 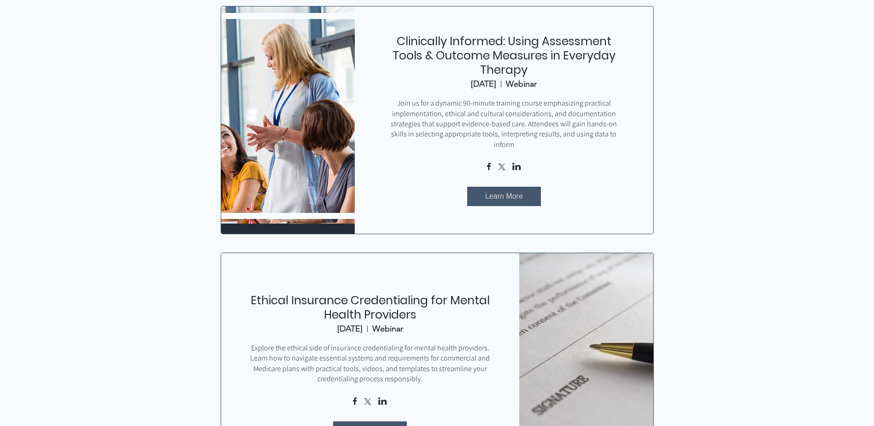 What do you see at coordinates (503, 124) in the screenshot?
I see `div: Join us for a dynamic 90-minute training course emphasizing practical implementation, ethical and...` at bounding box center [503, 124].